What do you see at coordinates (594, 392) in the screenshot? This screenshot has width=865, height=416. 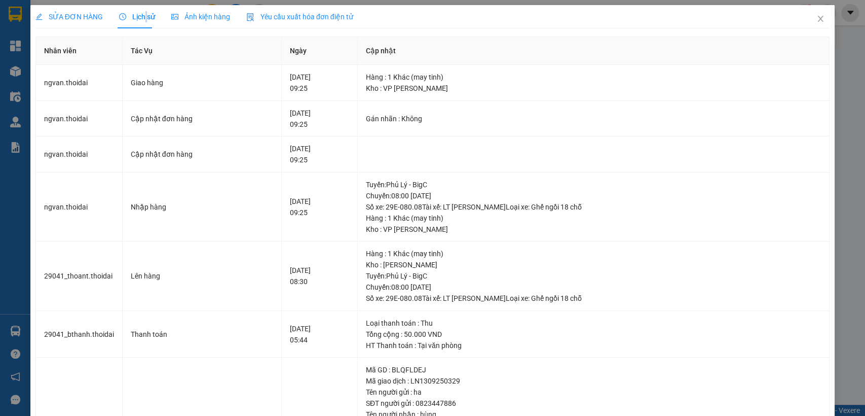 I see `div: Tên người gửi : ha` at bounding box center [594, 392].